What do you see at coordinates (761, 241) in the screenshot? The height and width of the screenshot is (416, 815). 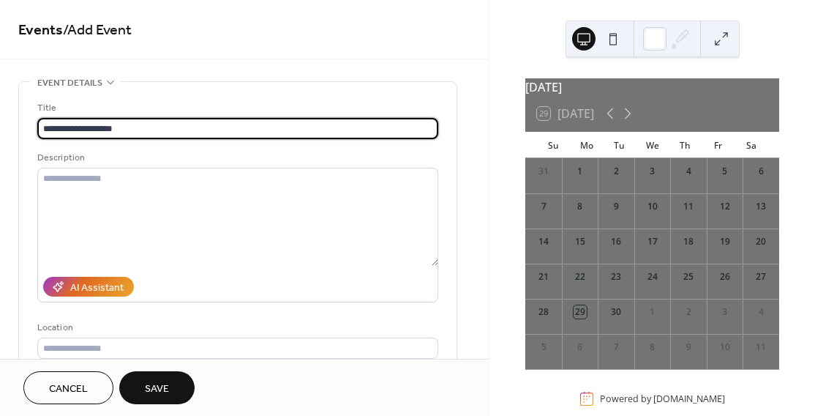 I see `div: 20` at bounding box center [761, 241].